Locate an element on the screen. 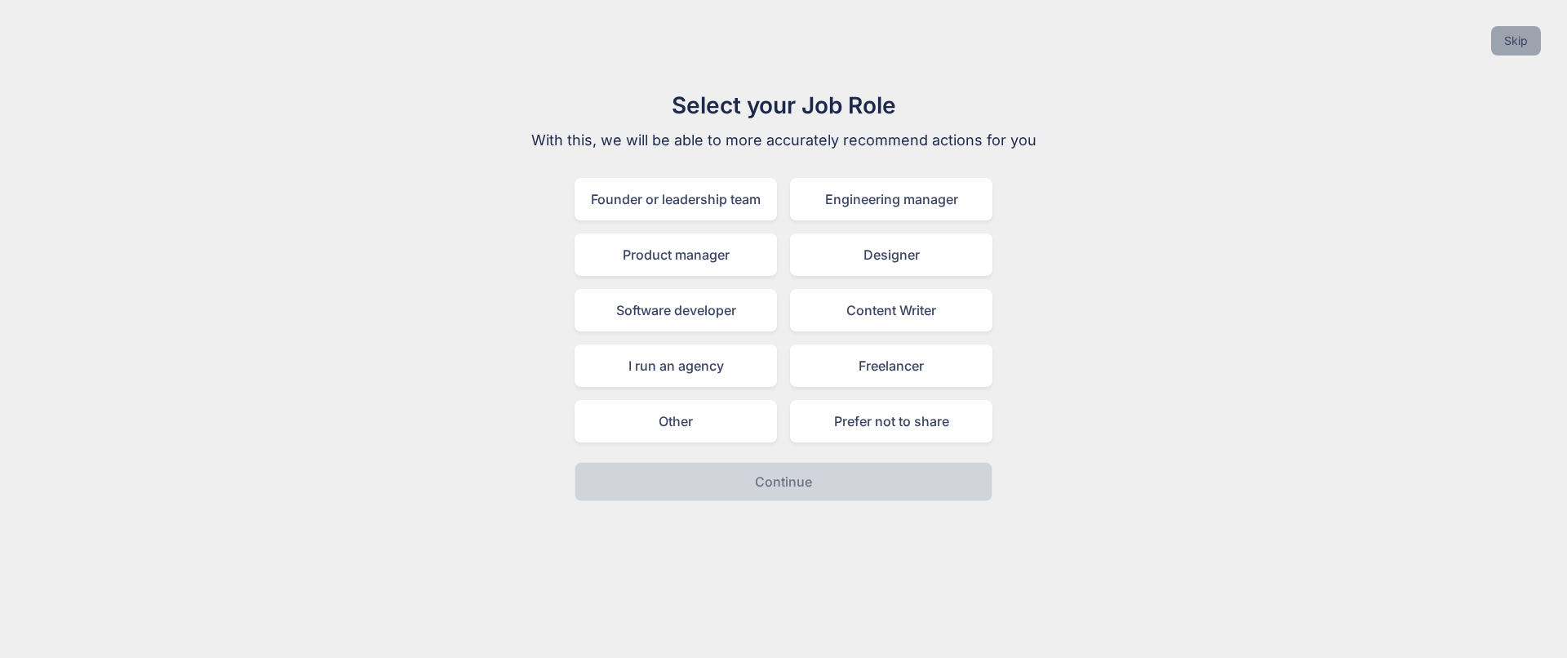 Image resolution: width=1567 pixels, height=658 pixels. div: I run an agency is located at coordinates (676, 366).